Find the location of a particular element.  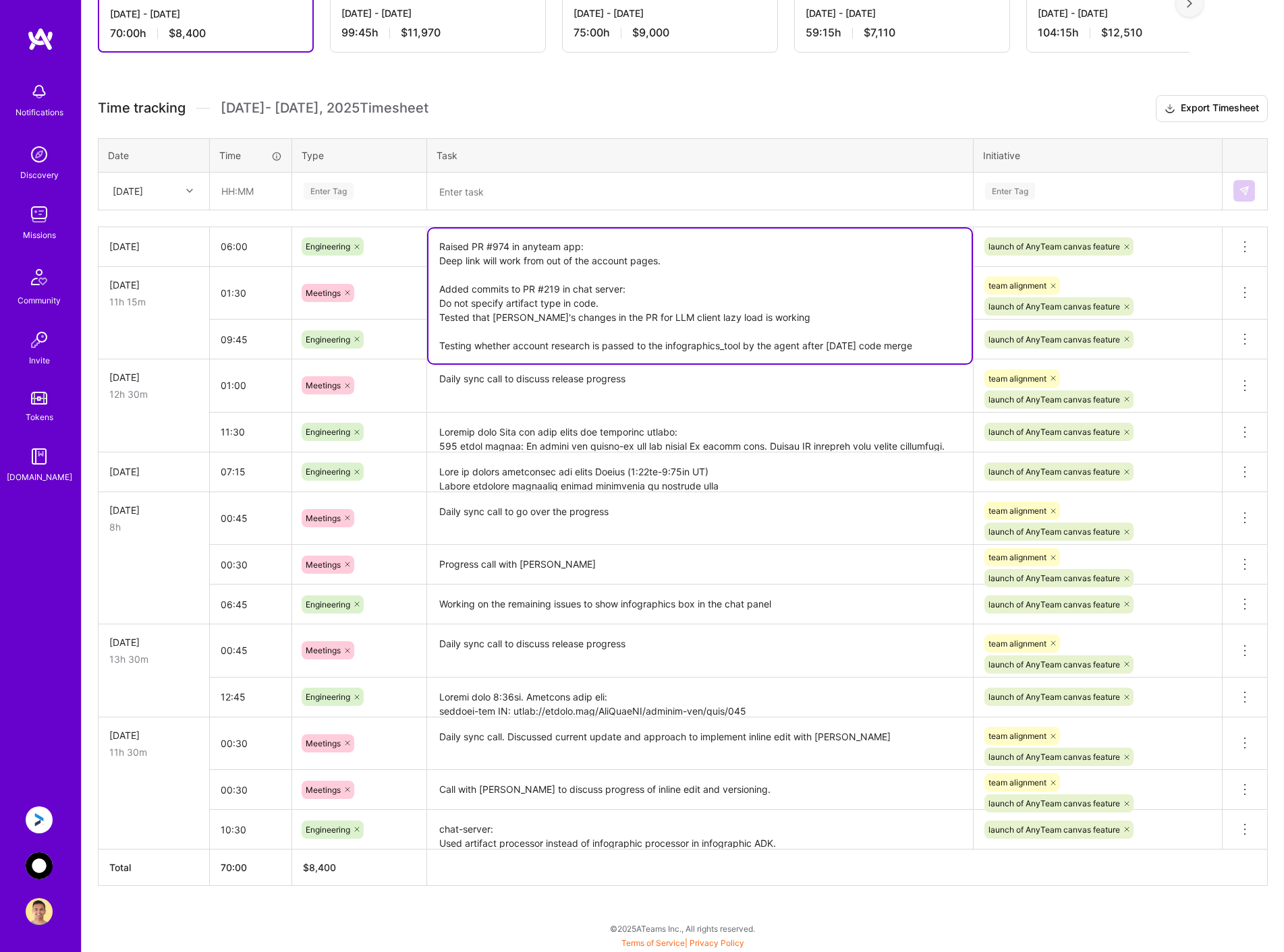

textarea: chat-server: Used artifact processor instead of infographic processor in infographic ADK. Created... is located at coordinates (700, 829).